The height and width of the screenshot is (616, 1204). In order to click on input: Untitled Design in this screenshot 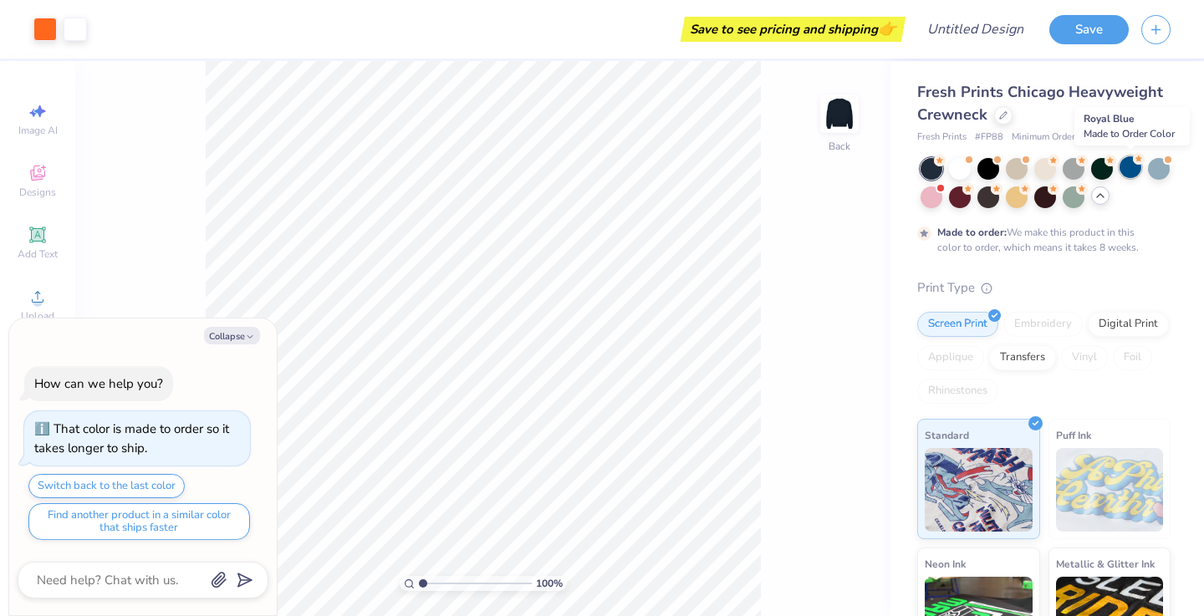, I will do `click(975, 29)`.